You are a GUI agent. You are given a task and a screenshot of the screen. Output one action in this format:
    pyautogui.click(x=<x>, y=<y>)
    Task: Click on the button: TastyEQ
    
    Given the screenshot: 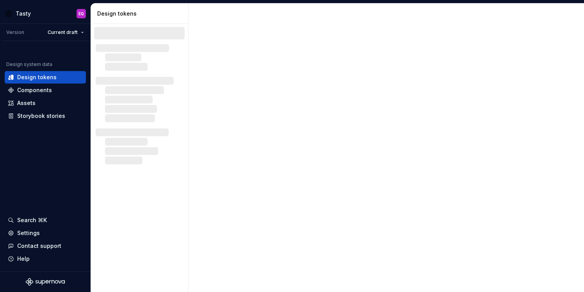 What is the action you would take?
    pyautogui.click(x=45, y=13)
    